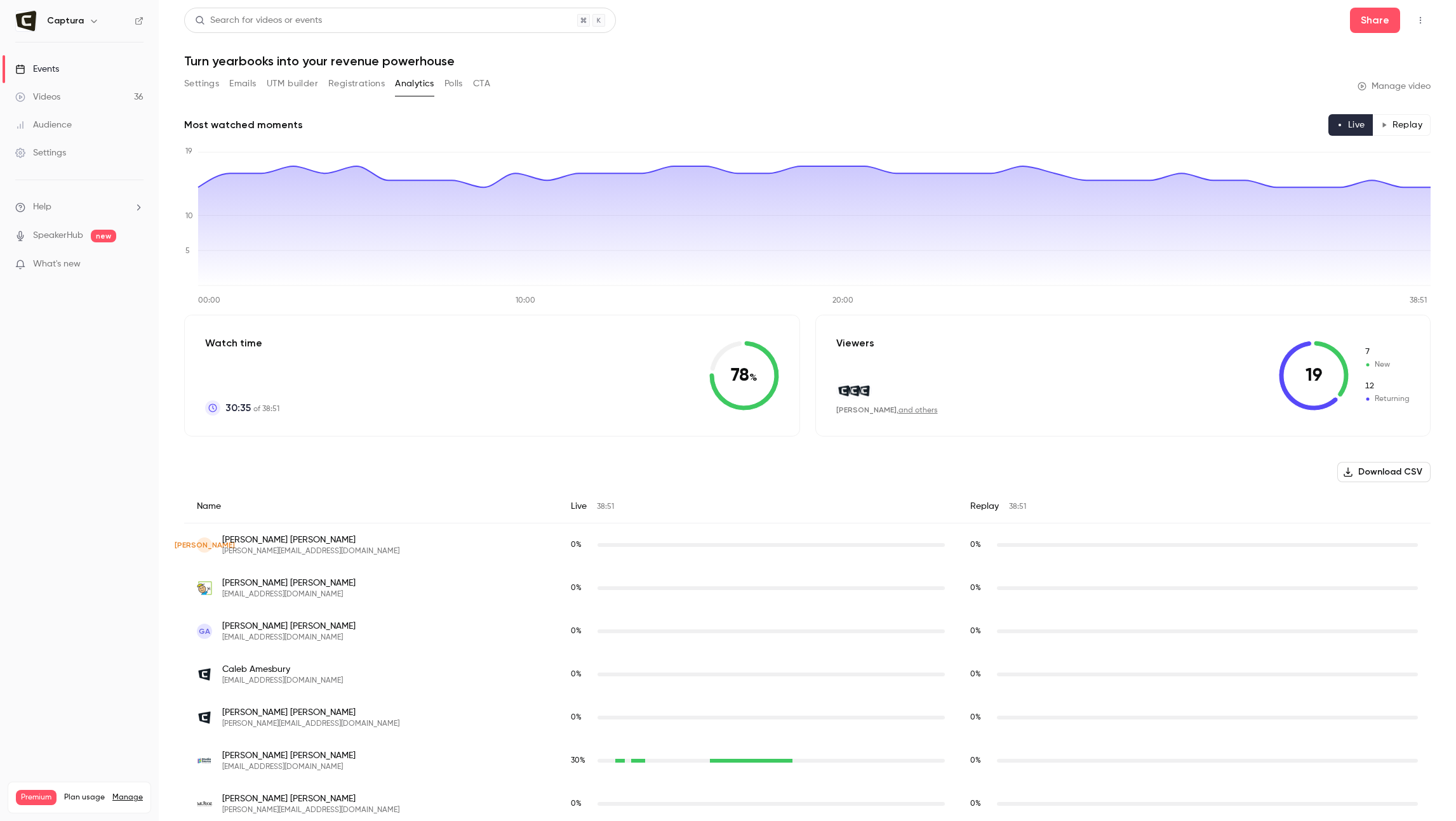 The image size is (1456, 821). I want to click on button: Registrations, so click(356, 84).